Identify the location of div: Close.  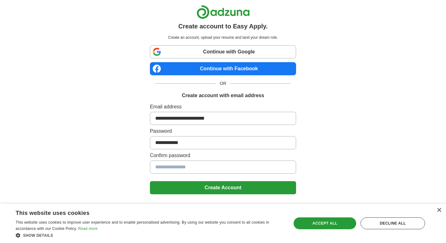
(438, 210).